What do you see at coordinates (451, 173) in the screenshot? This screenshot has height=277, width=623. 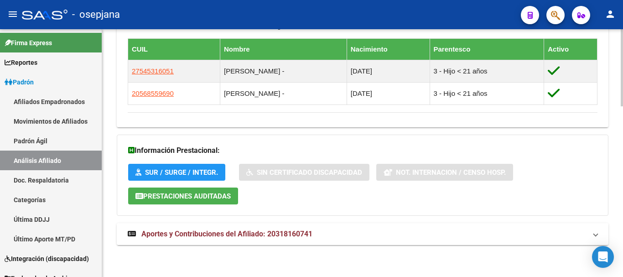 I see `span: Not. Internacion / Censo Hosp.` at bounding box center [451, 173].